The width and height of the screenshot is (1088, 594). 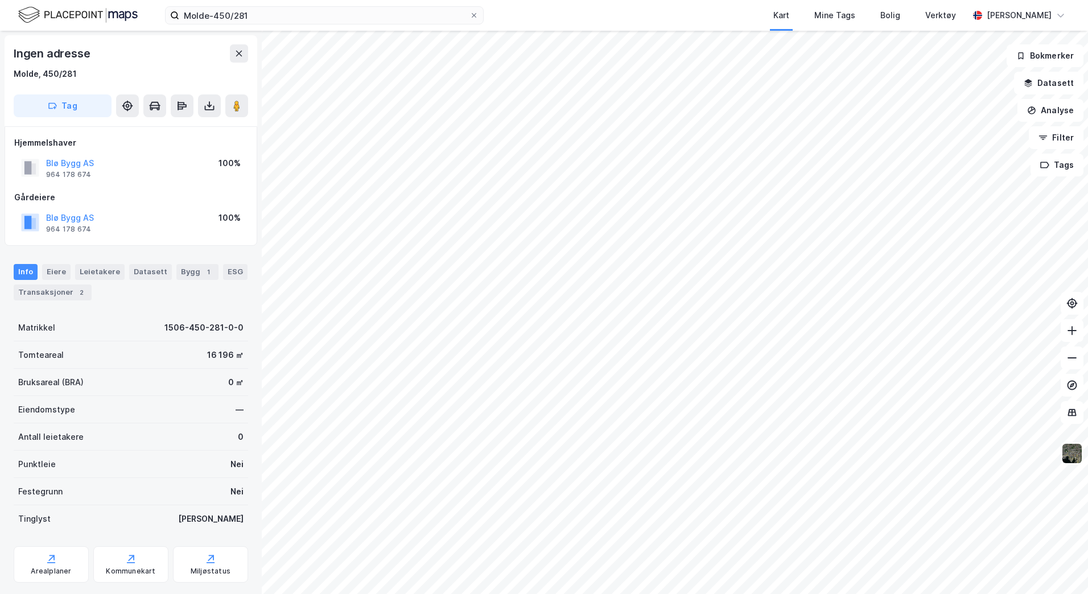 I want to click on div: Leietakere, so click(x=100, y=272).